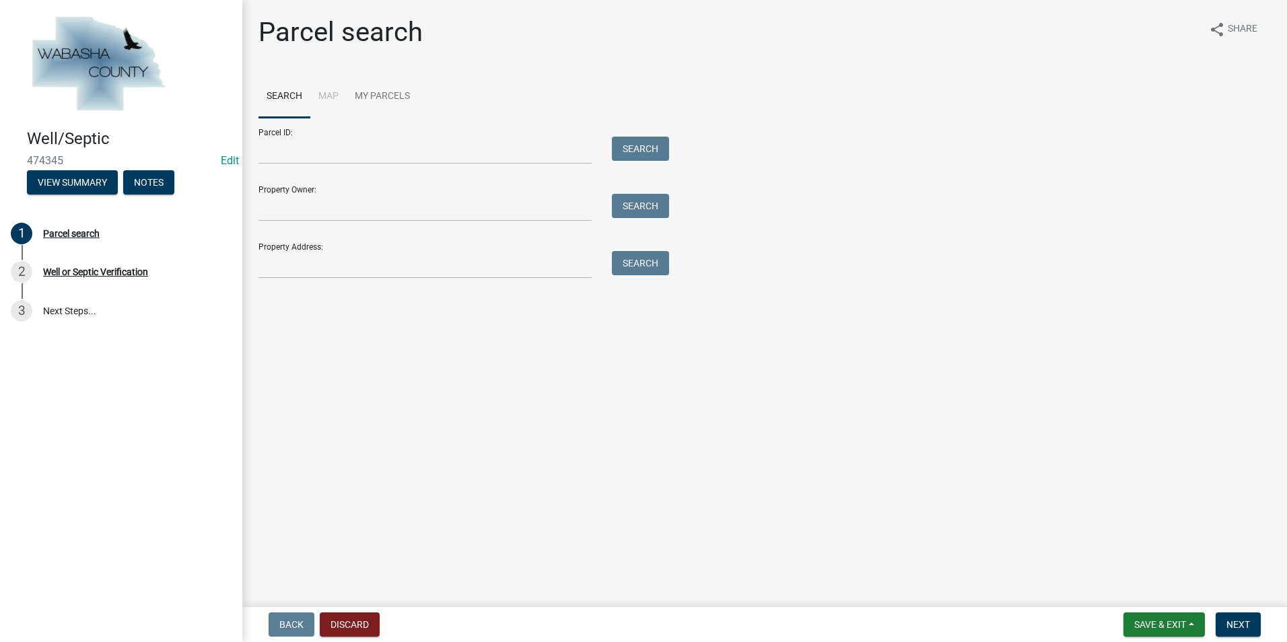 This screenshot has width=1287, height=642. I want to click on a: Edit, so click(230, 160).